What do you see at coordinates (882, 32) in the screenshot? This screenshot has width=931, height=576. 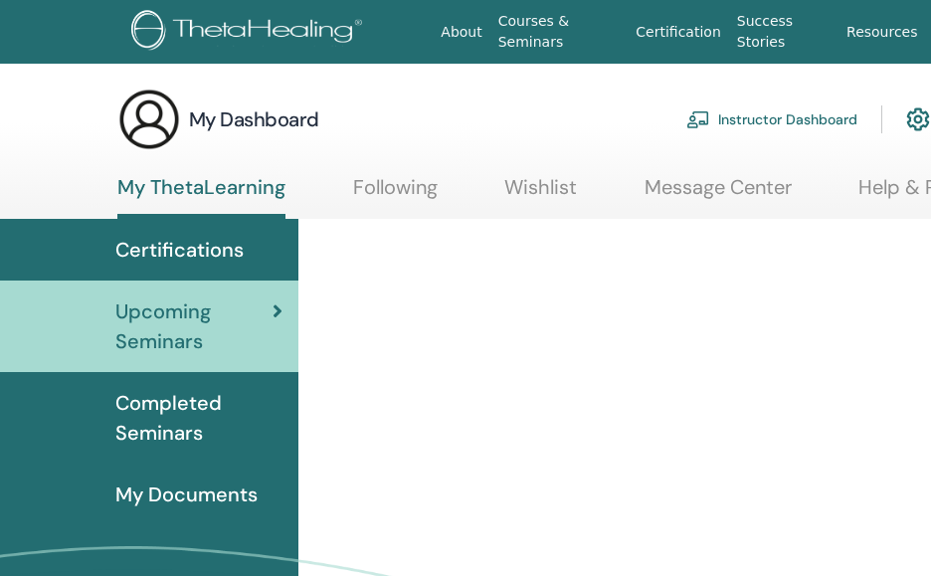 I see `a: Resources` at bounding box center [882, 32].